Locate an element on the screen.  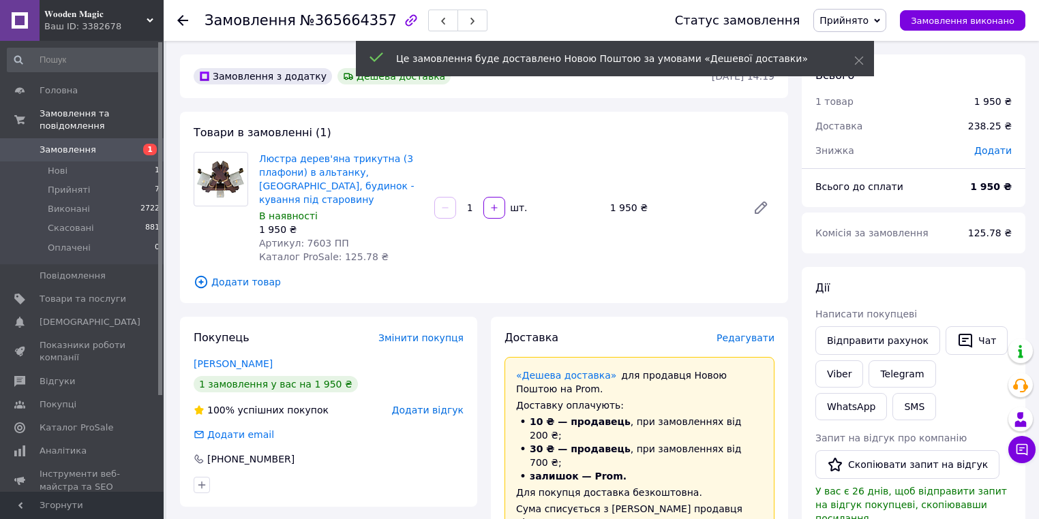
span: 881 is located at coordinates (152, 228).